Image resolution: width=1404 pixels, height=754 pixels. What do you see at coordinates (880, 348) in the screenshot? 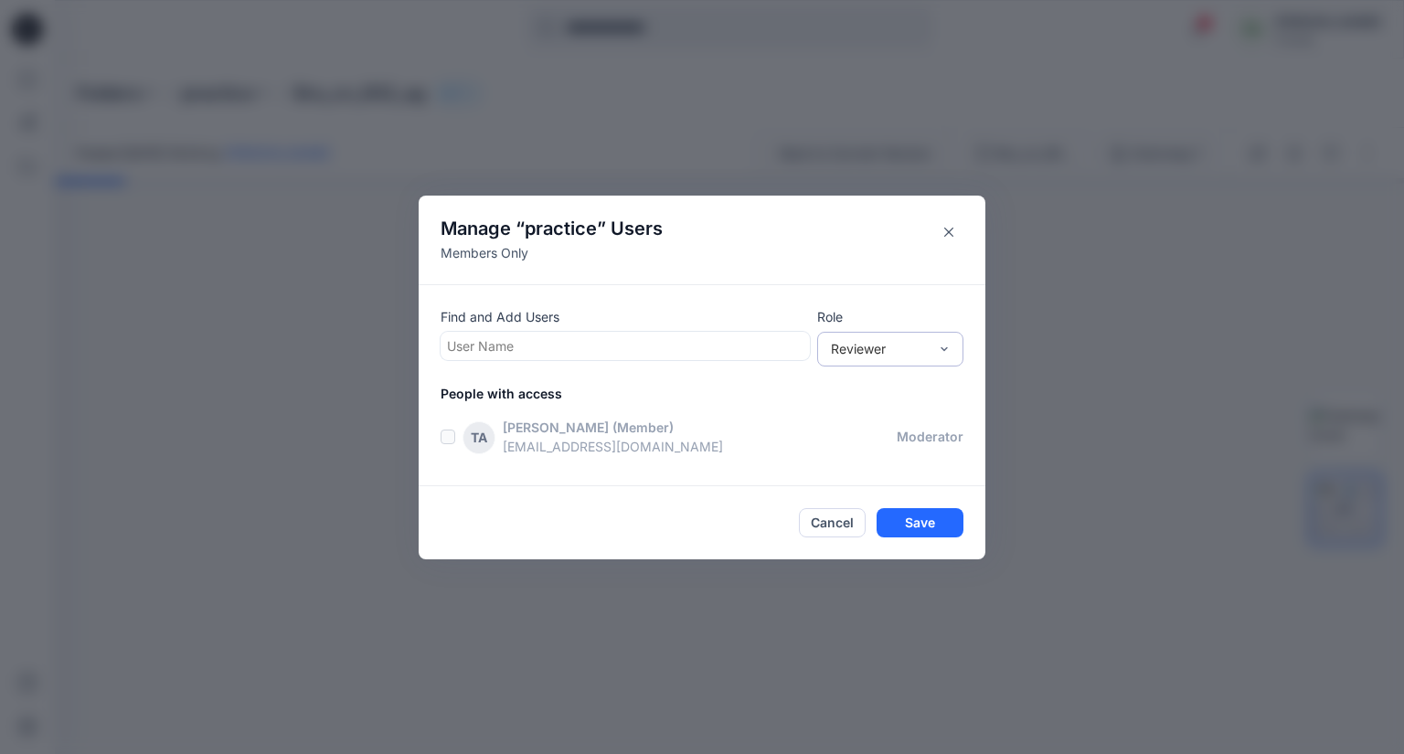
I see `div: Reviewer` at bounding box center [880, 348].